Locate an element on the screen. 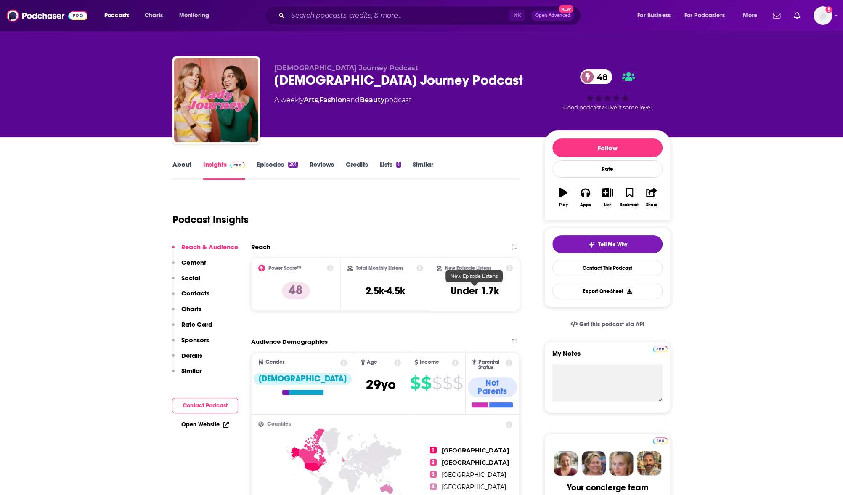 This screenshot has height=495, width=843. div: Your concierge team is located at coordinates (607, 487).